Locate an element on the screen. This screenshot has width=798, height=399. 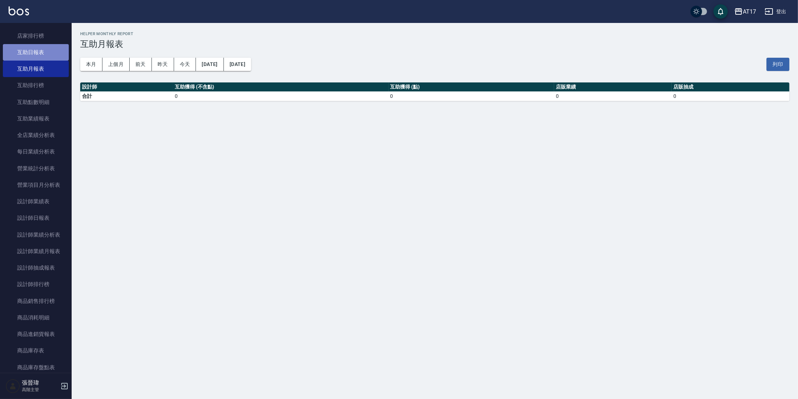
th: 互助獲得 (點) is located at coordinates (471, 87).